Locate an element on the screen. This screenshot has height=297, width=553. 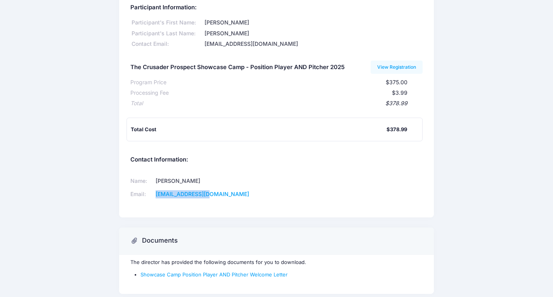
div: Total is located at coordinates (137, 103).